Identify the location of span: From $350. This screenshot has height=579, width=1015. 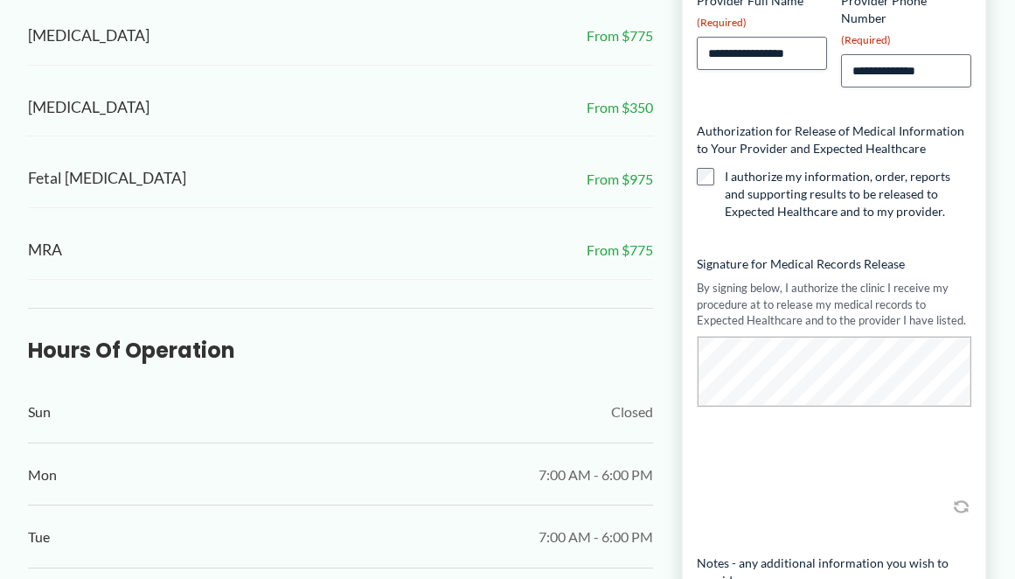
(620, 108).